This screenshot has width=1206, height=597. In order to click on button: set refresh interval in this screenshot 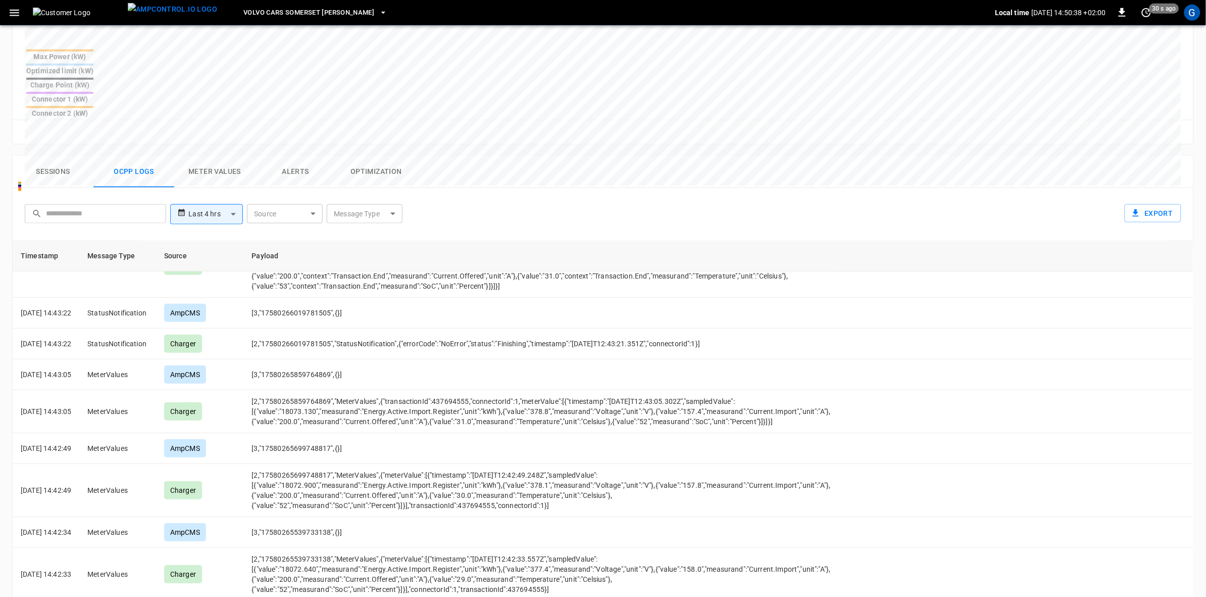, I will do `click(1147, 13)`.